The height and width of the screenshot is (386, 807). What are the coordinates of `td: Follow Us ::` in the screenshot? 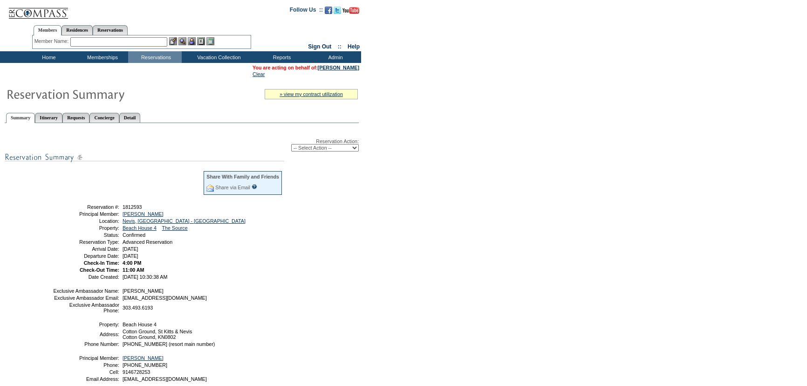 It's located at (306, 11).